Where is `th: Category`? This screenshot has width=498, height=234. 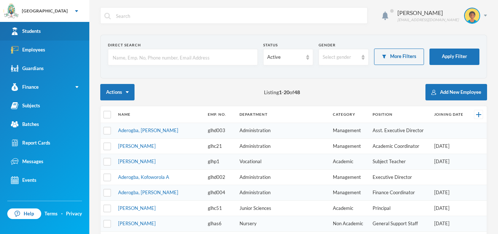
th: Category is located at coordinates (349, 114).